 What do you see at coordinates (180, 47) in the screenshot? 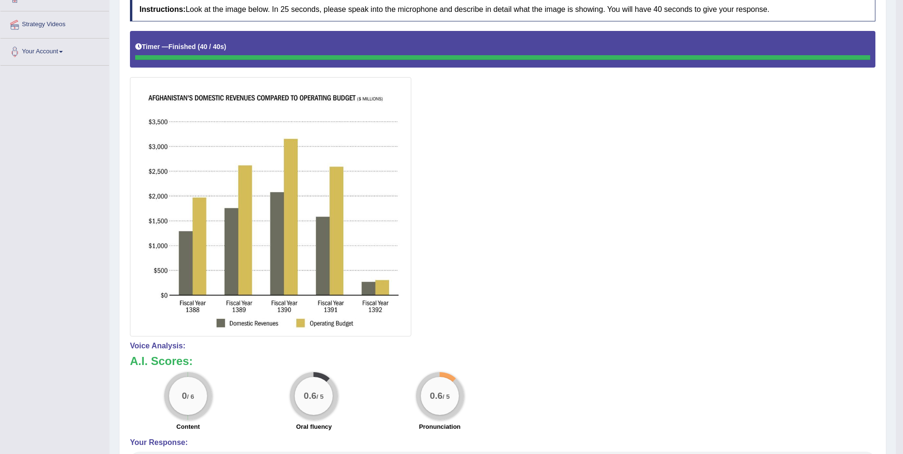
I see `h5: Timer —` at bounding box center [180, 47].